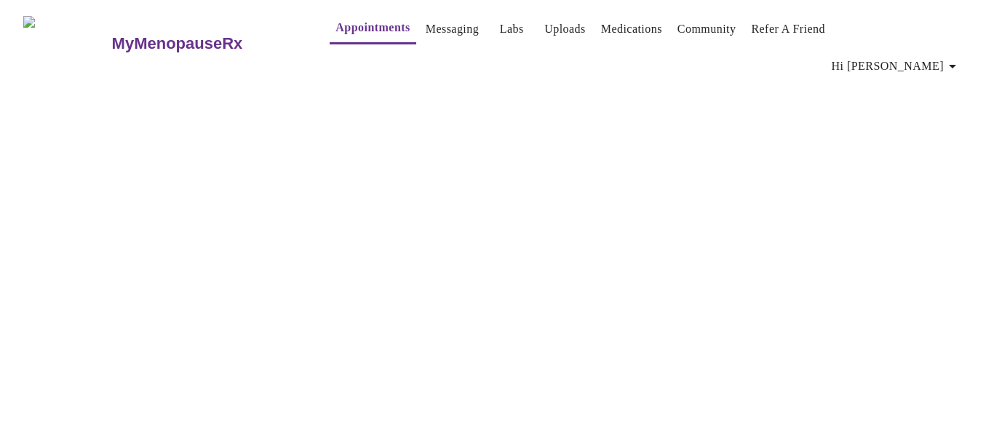 Image resolution: width=994 pixels, height=442 pixels. I want to click on button: Uploads, so click(565, 29).